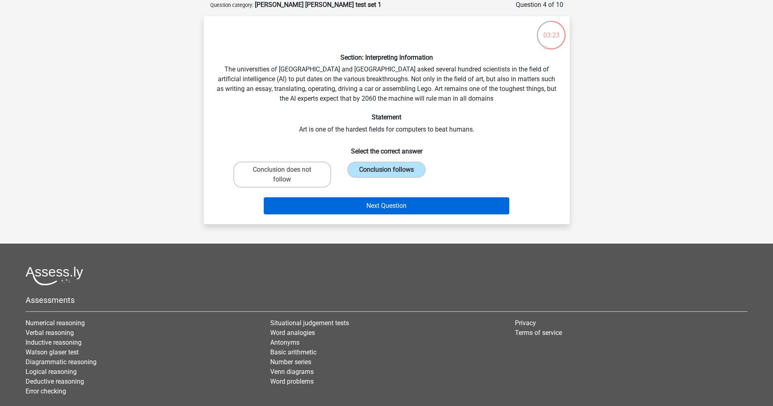 This screenshot has height=406, width=773. I want to click on label: Conclusion does not follow, so click(282, 175).